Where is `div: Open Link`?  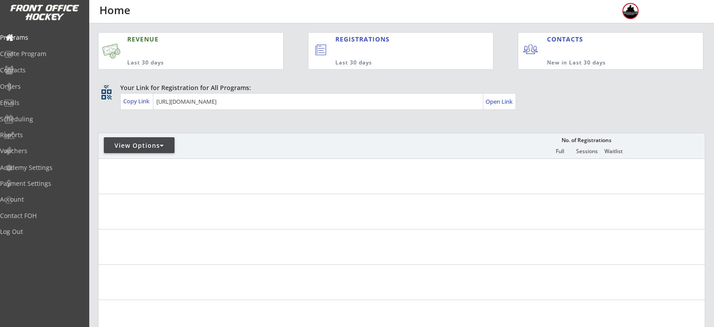
div: Open Link is located at coordinates (499, 102).